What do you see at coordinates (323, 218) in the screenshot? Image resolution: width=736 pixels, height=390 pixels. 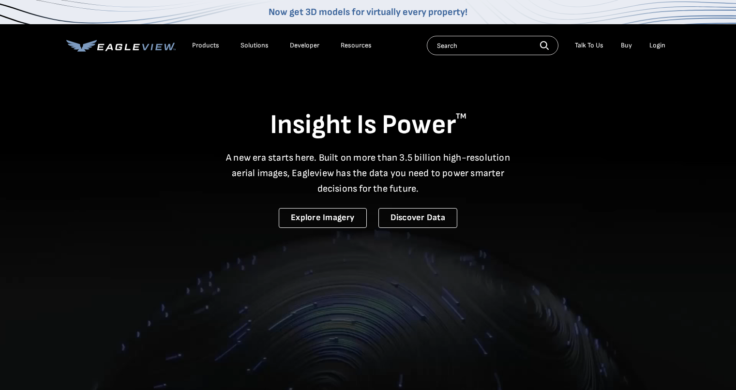 I see `a: Explore Imagery` at bounding box center [323, 218].